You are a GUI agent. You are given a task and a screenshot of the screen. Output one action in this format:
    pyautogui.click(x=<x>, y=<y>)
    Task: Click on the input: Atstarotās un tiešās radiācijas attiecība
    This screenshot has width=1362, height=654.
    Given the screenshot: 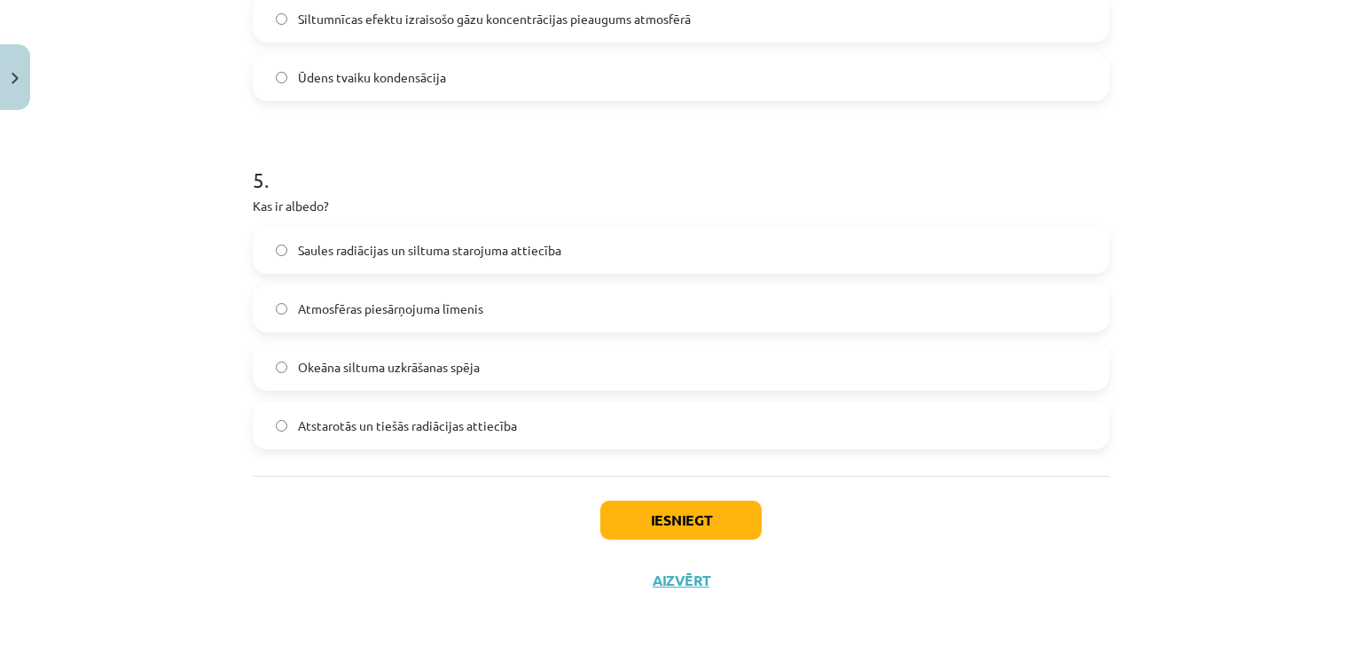 What is the action you would take?
    pyautogui.click(x=281, y=426)
    